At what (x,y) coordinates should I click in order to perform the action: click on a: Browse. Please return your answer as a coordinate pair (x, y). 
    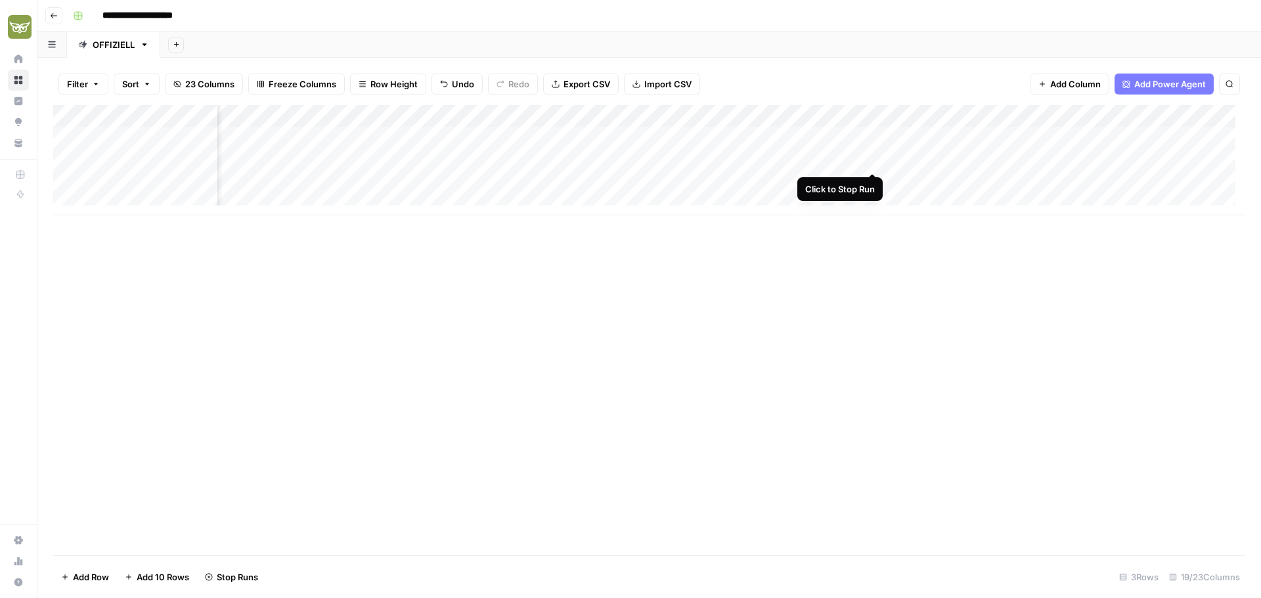
    Looking at the image, I should click on (18, 80).